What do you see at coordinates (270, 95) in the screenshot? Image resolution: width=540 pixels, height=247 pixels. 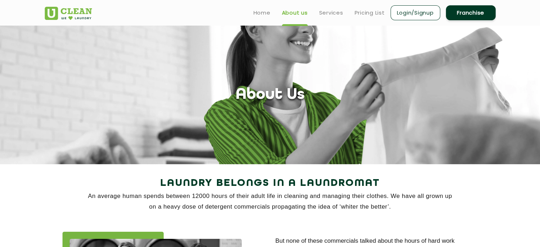 I see `h1: About Us` at bounding box center [270, 95].